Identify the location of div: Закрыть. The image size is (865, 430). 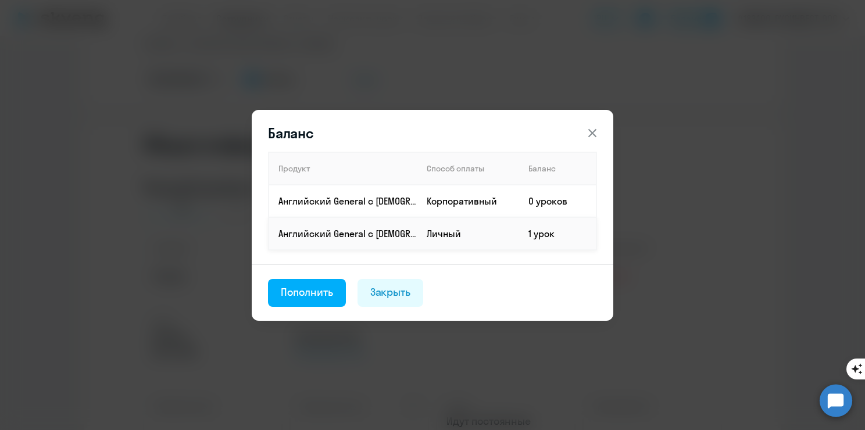
(390, 292).